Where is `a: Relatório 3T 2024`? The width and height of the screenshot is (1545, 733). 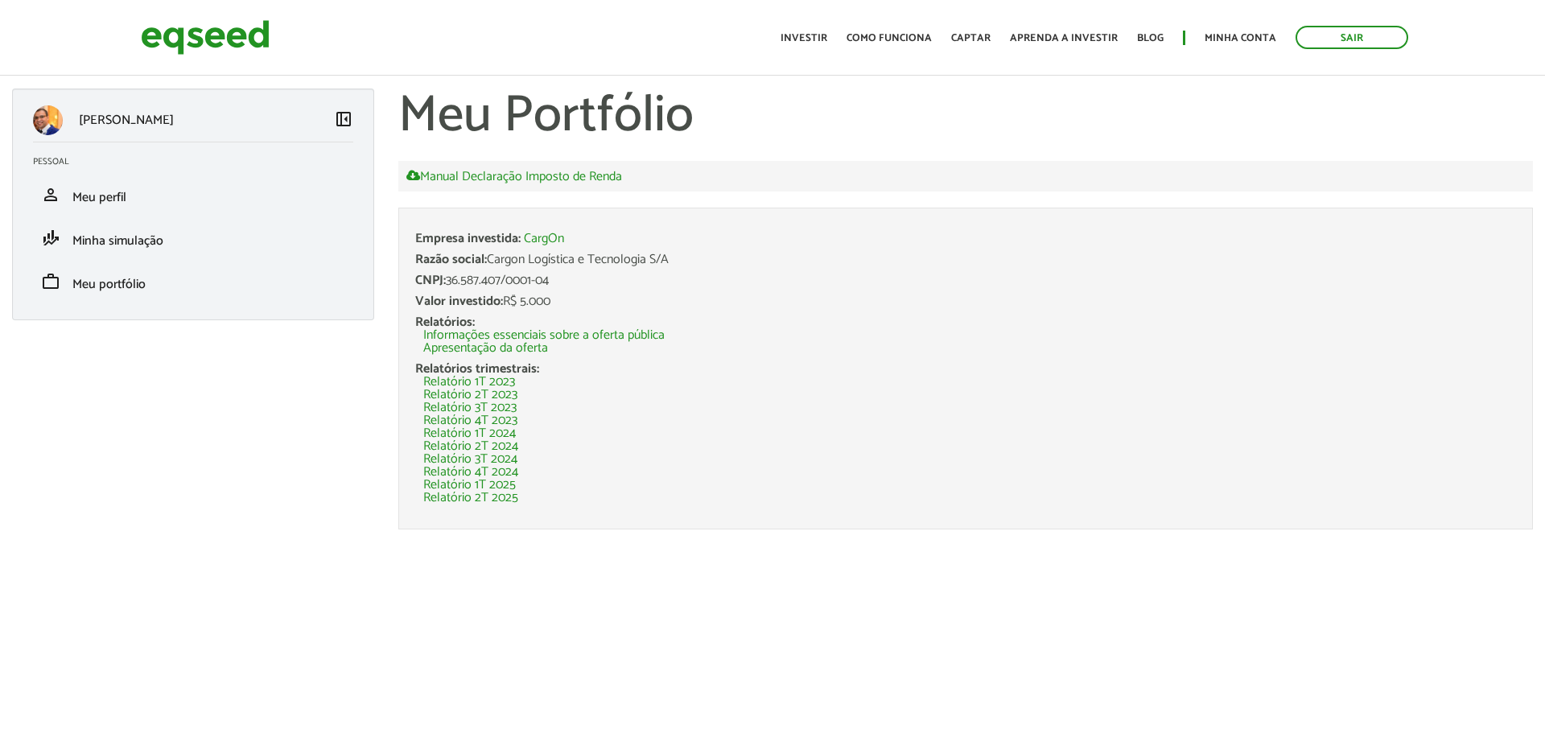 a: Relatório 3T 2024 is located at coordinates (470, 459).